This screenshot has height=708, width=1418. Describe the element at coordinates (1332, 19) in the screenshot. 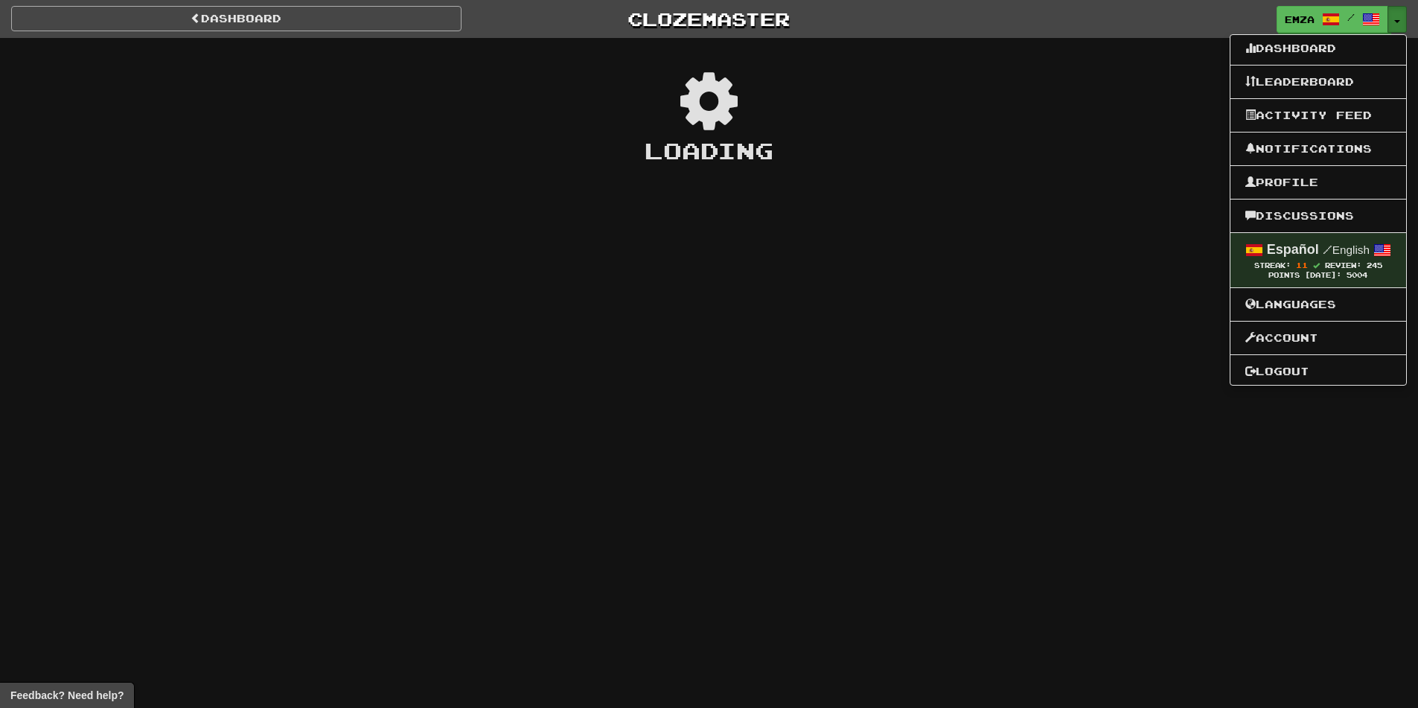

I see `a: Emza /` at that location.